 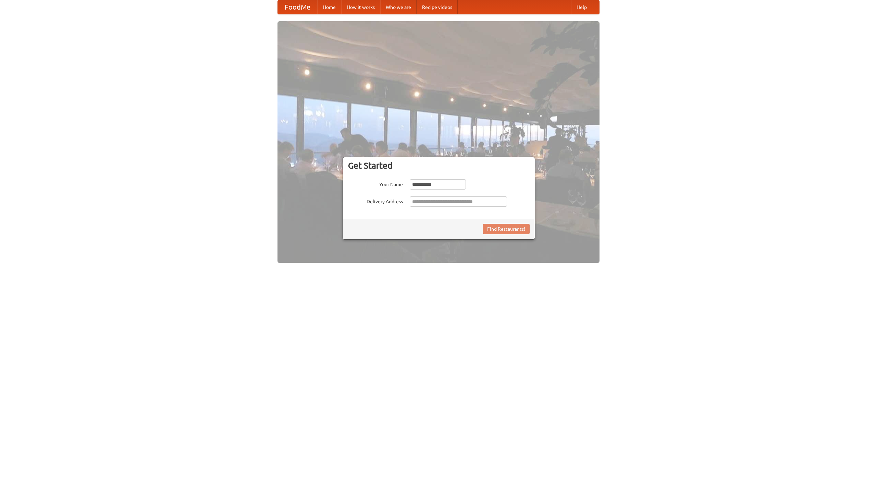 I want to click on a: Who we are, so click(x=398, y=7).